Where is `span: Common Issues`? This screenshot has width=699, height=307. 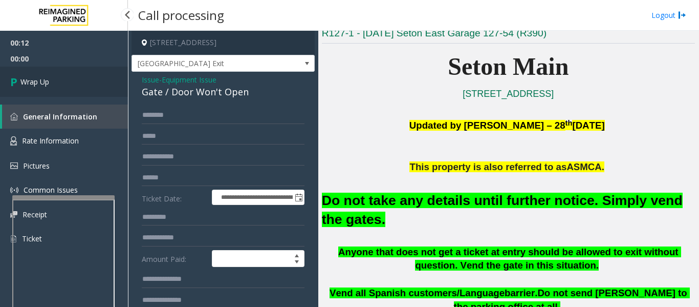
span: Common Issues is located at coordinates (51, 189).